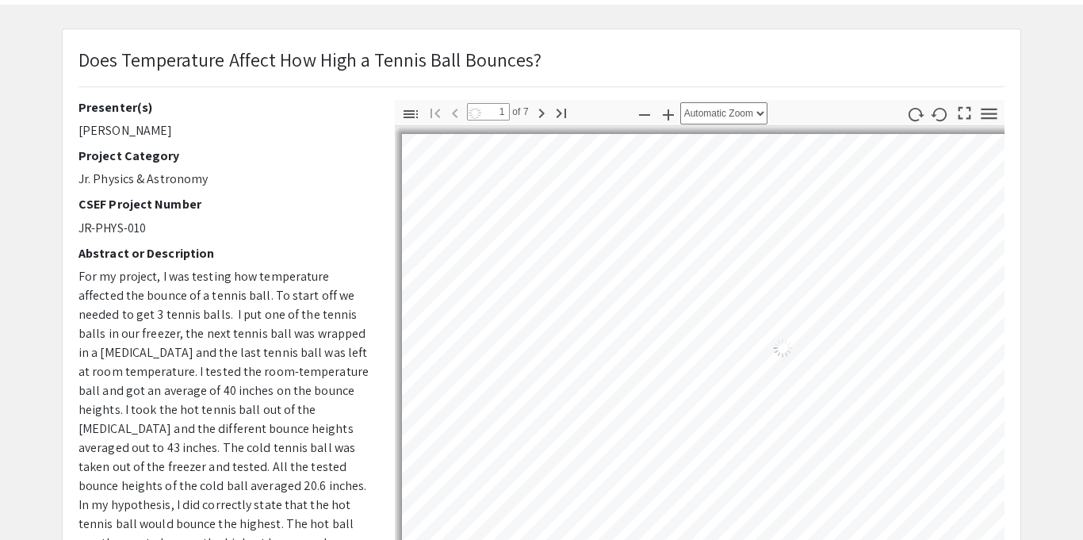 The height and width of the screenshot is (540, 1083). I want to click on input: Page, so click(488, 112).